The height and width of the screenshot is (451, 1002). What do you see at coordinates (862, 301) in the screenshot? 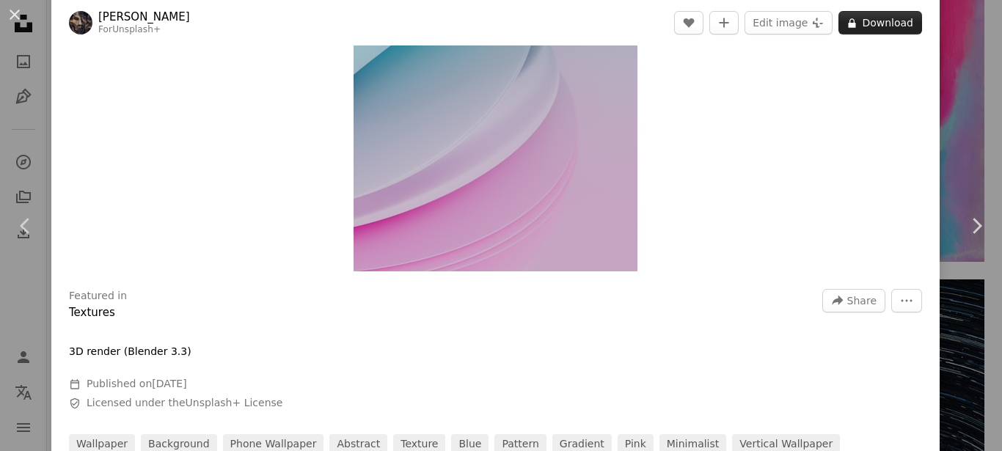
I see `span: Share` at bounding box center [862, 301].